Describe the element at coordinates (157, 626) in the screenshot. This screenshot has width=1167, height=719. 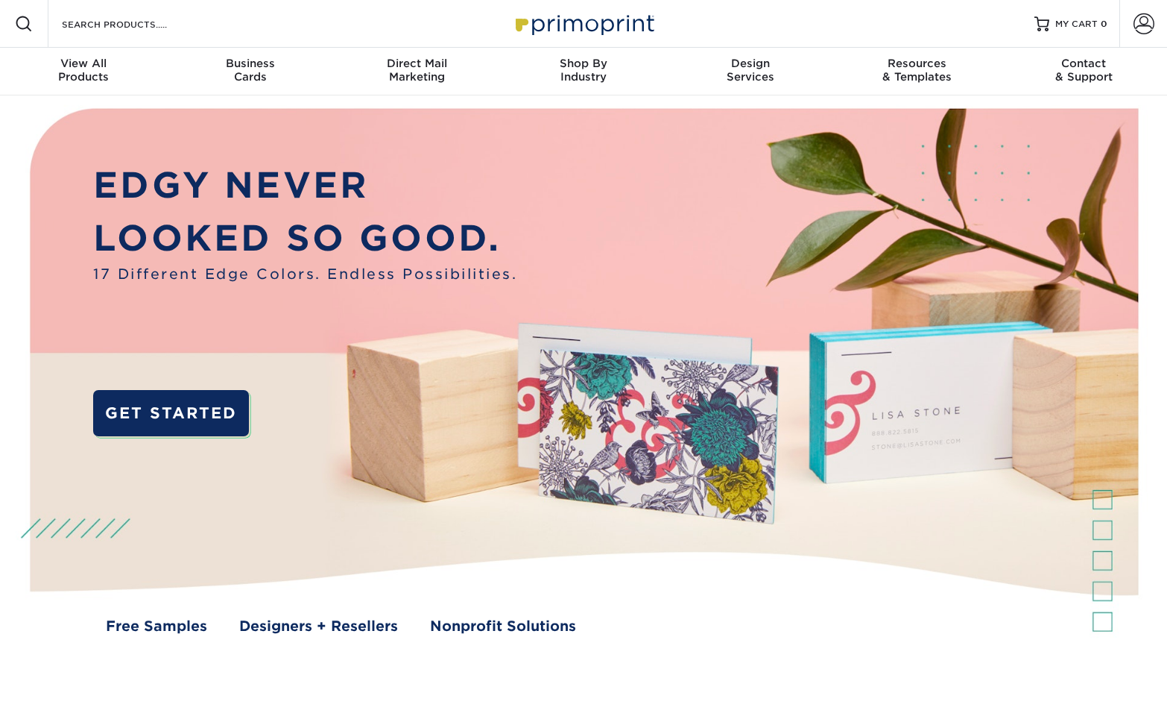
I see `a: Free Samples` at that location.